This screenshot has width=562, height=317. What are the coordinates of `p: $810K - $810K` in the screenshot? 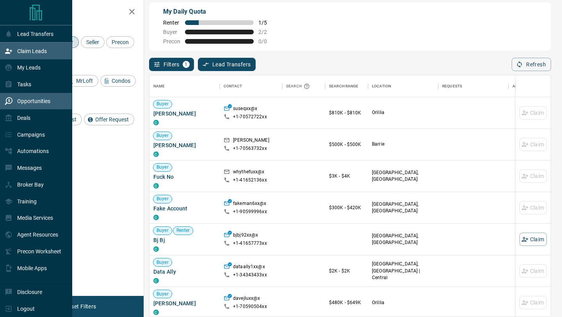 It's located at (346, 113).